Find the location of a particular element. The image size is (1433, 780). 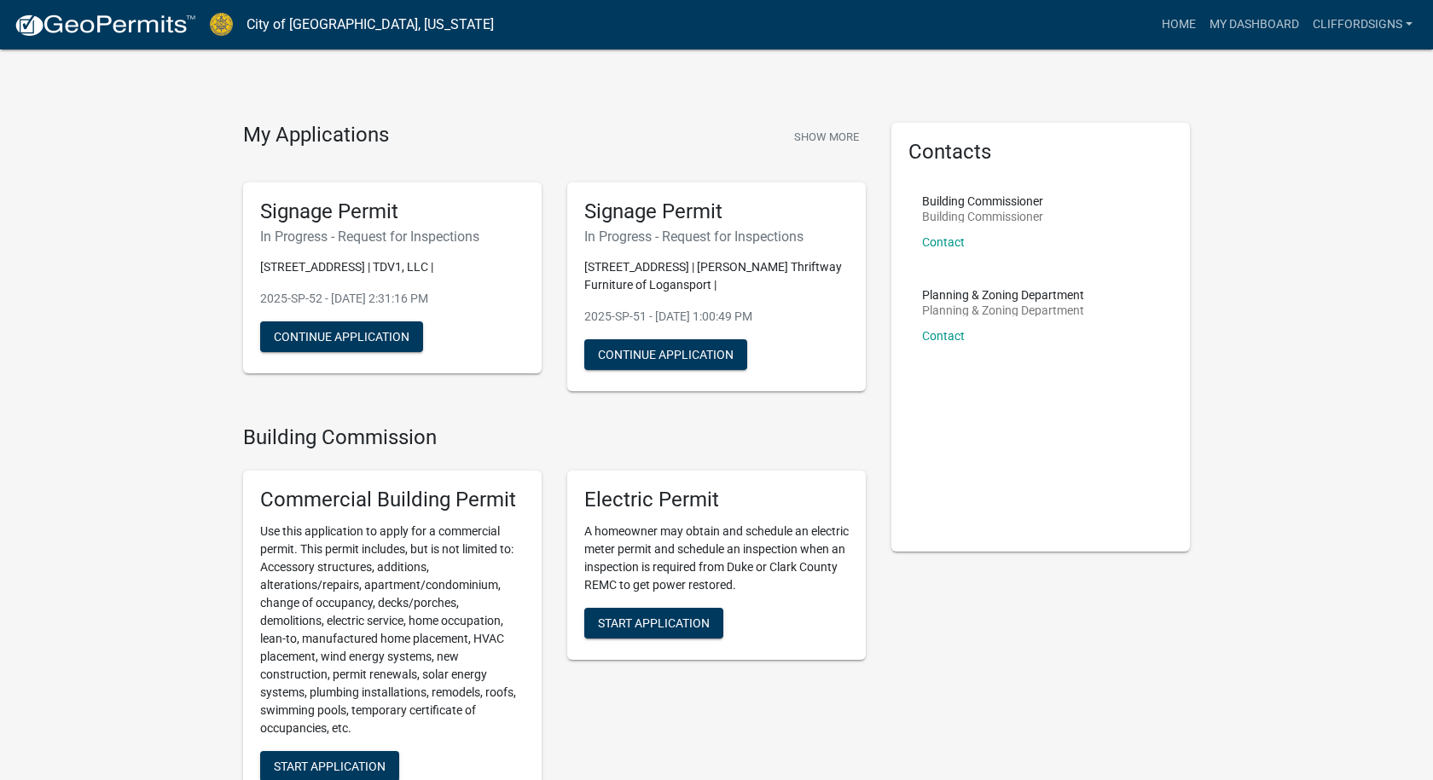

a: Home is located at coordinates (1179, 25).